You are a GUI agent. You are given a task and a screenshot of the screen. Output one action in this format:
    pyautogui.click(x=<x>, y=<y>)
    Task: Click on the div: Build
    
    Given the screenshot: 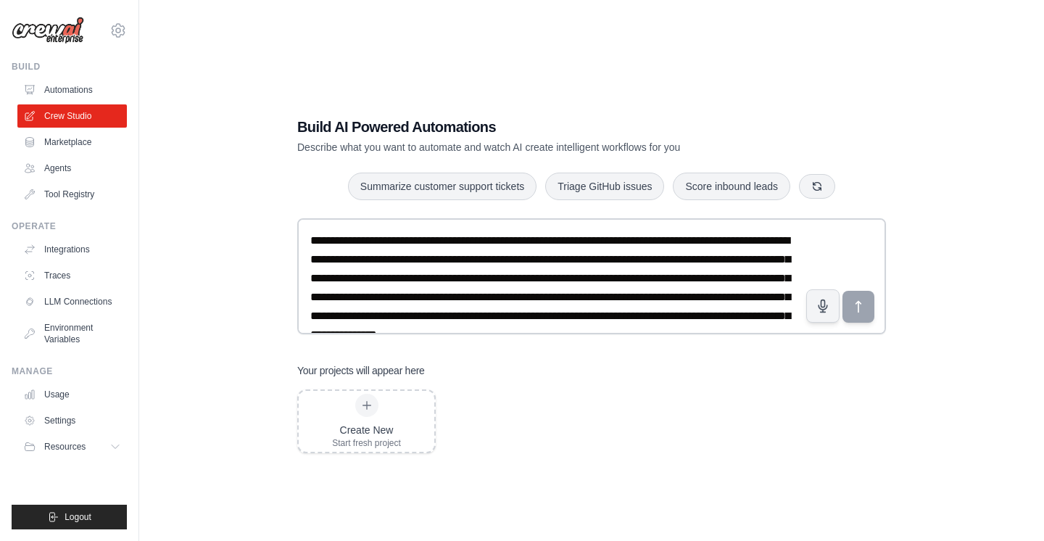 What is the action you would take?
    pyautogui.click(x=69, y=67)
    